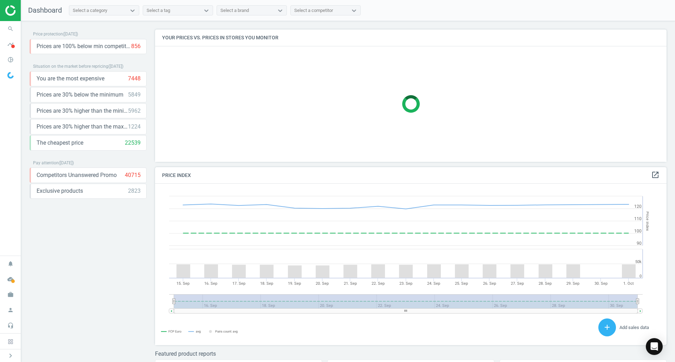  What do you see at coordinates (647, 221) in the screenshot?
I see `tspan: Price Index` at bounding box center [647, 221].